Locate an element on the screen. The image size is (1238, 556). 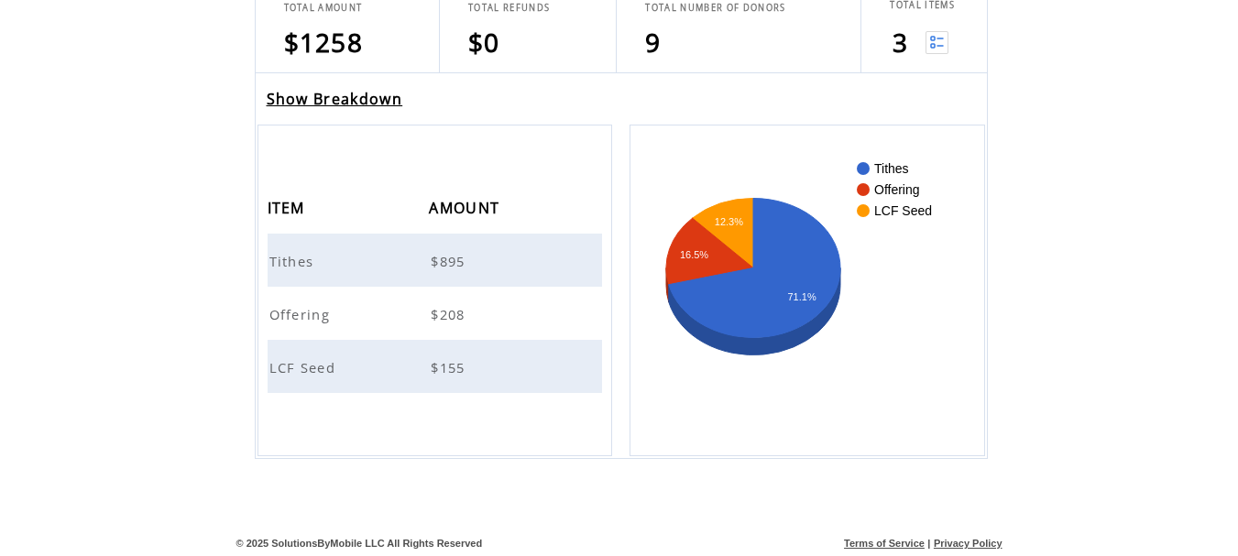
span: 9 is located at coordinates (652, 42).